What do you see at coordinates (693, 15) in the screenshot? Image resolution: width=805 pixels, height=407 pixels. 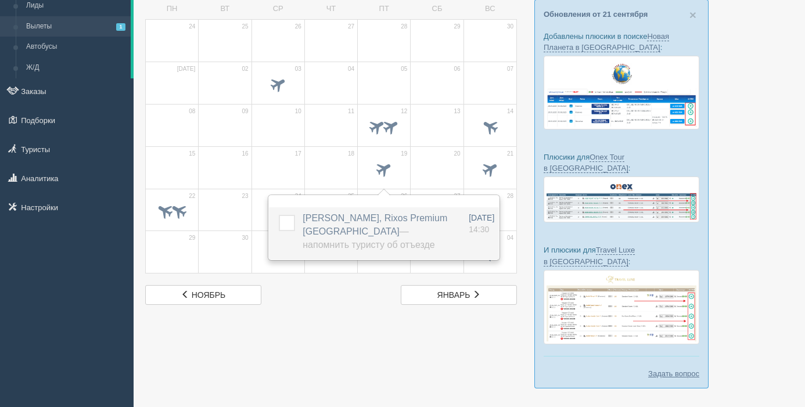 I see `button: Close` at bounding box center [693, 15].